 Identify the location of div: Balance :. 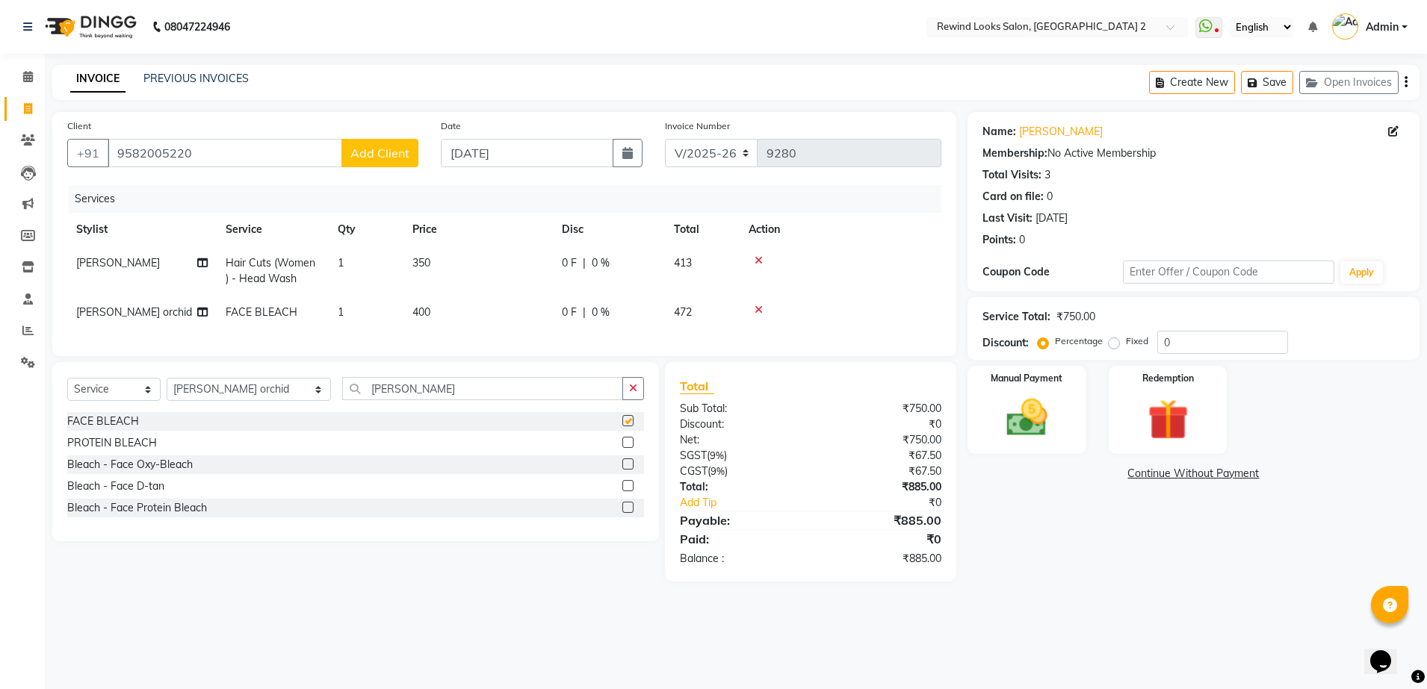
(739, 559).